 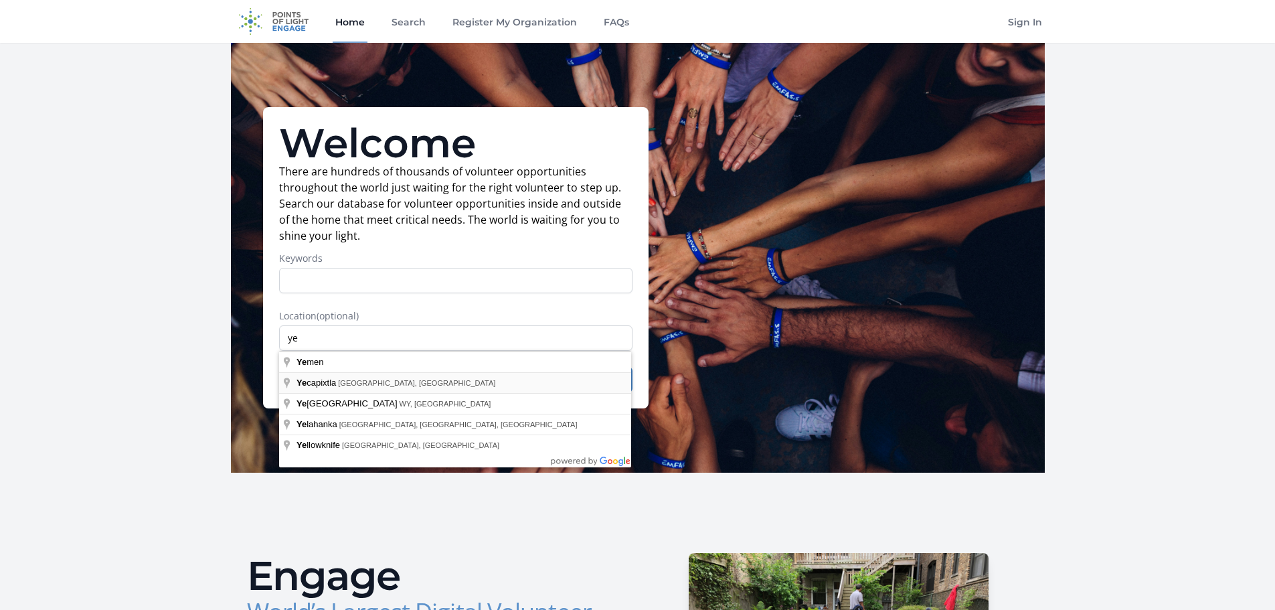 I want to click on h2: Engage, so click(x=437, y=576).